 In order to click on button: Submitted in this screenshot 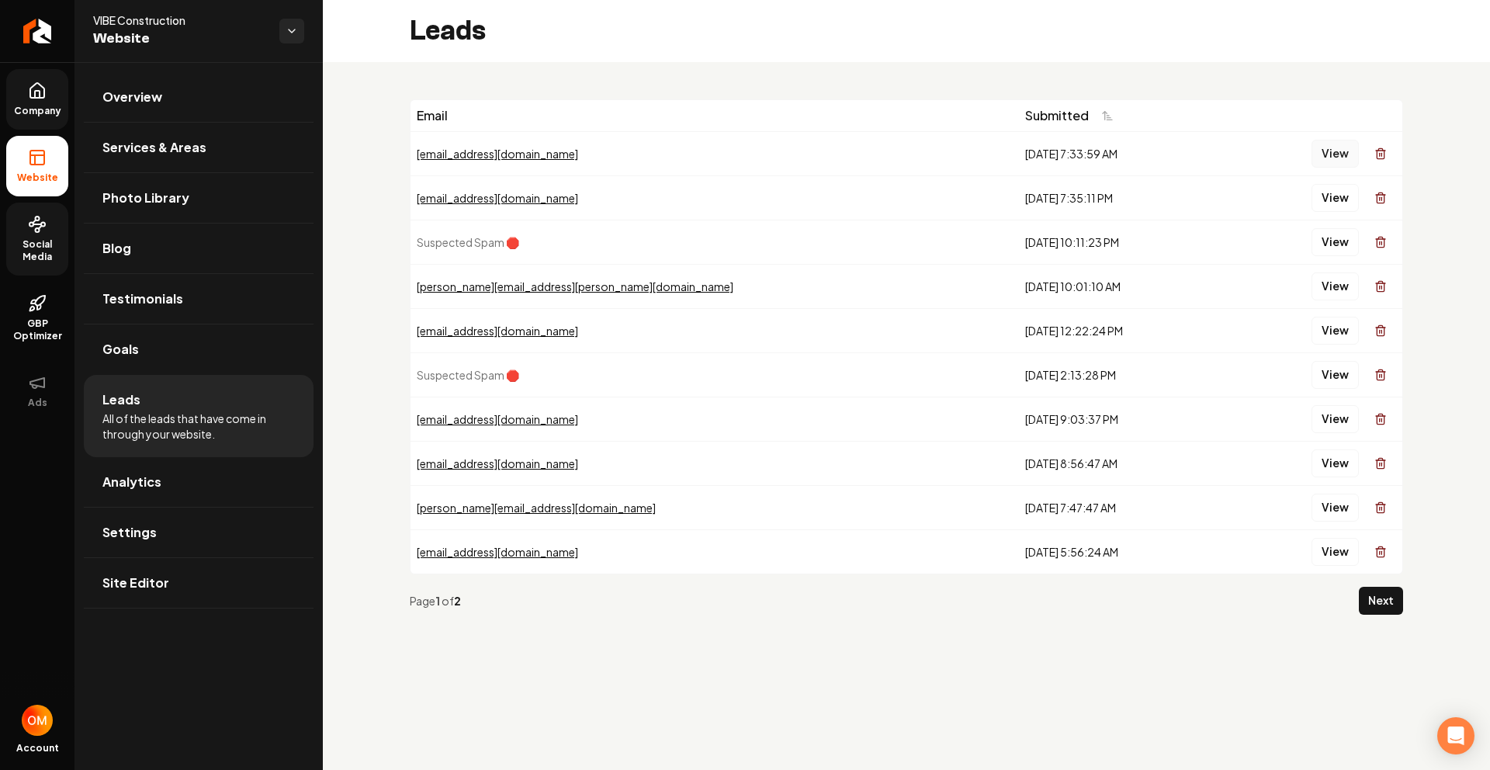, I will do `click(1074, 116)`.